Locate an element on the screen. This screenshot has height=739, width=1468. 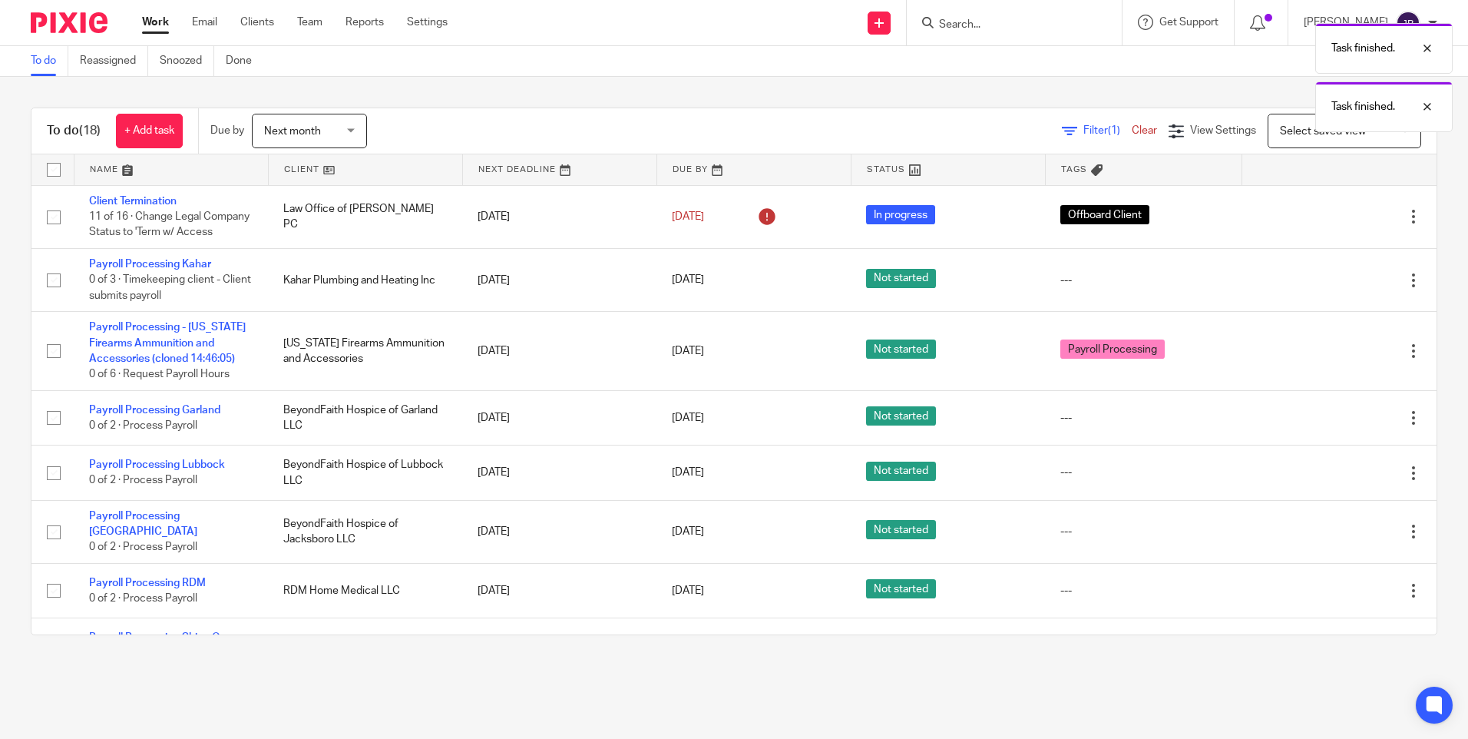
img: svg%3E is located at coordinates (1408, 23).